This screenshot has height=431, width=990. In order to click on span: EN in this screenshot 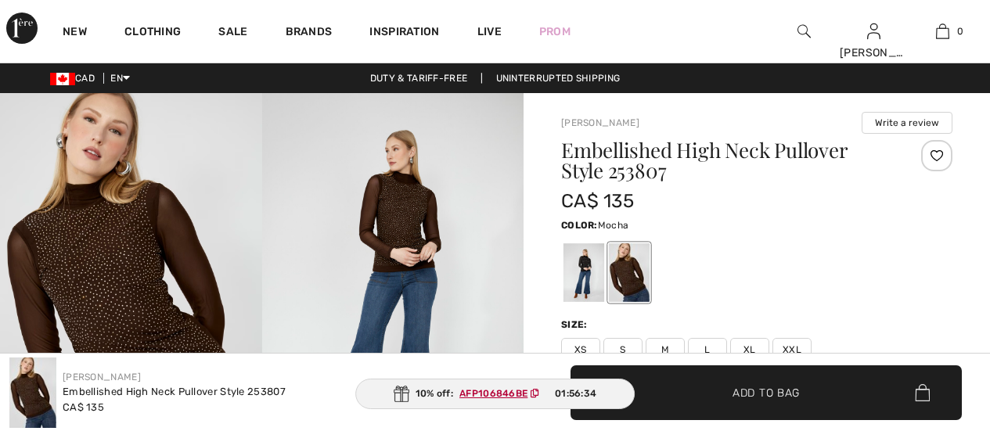, I will do `click(120, 78)`.